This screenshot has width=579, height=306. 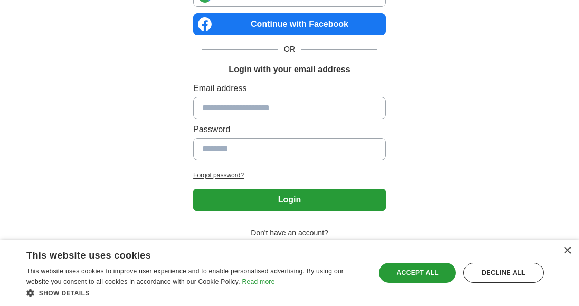 What do you see at coordinates (182, 254) in the screenshot?
I see `div: This website uses cookies` at bounding box center [182, 254].